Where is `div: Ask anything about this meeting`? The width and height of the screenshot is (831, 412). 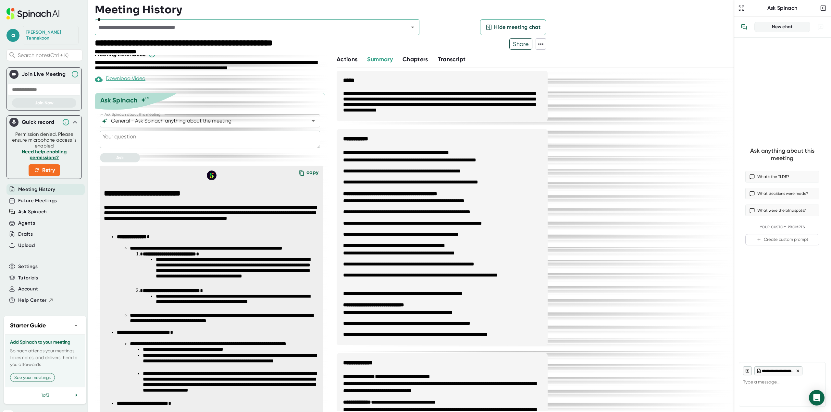
div: Ask anything about this meeting is located at coordinates (782, 154).